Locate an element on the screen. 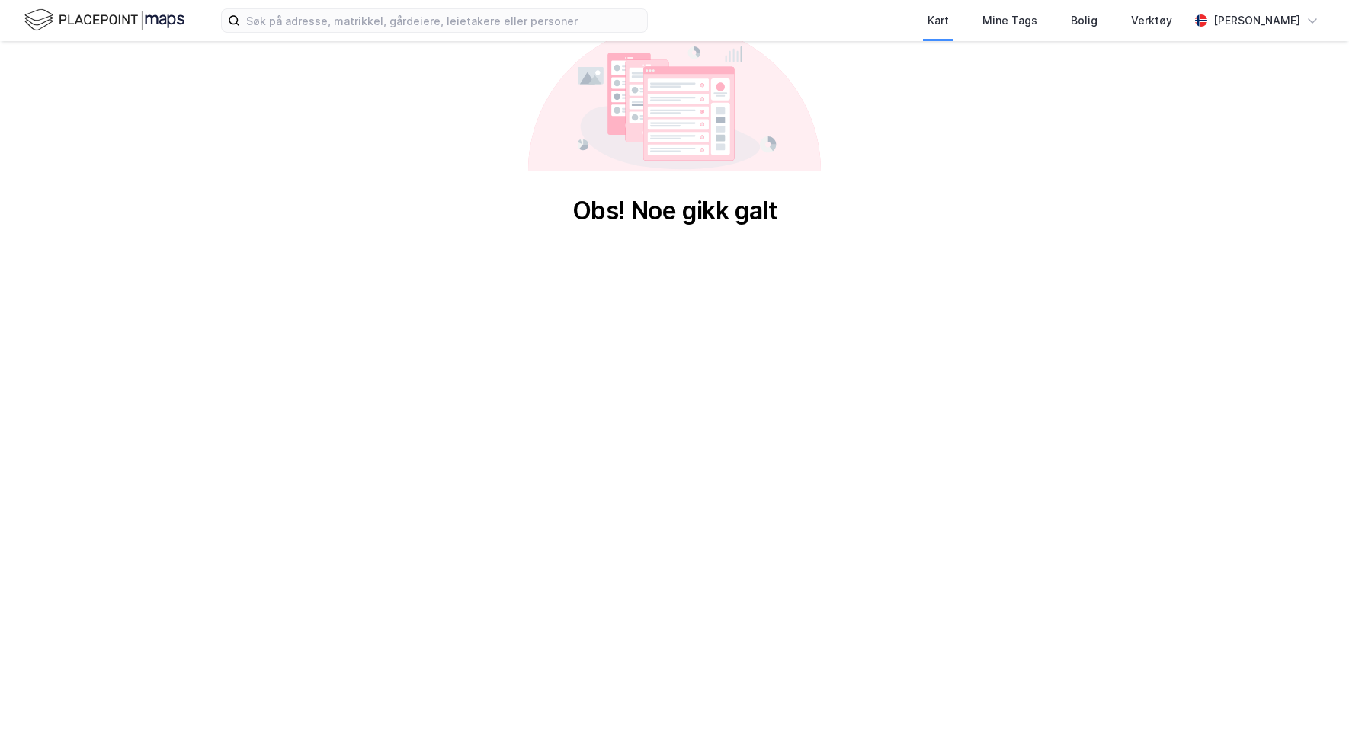 The width and height of the screenshot is (1349, 745). input: Søk på adresse, matrikkel, gårdeiere, leietakere eller personer is located at coordinates (444, 21).